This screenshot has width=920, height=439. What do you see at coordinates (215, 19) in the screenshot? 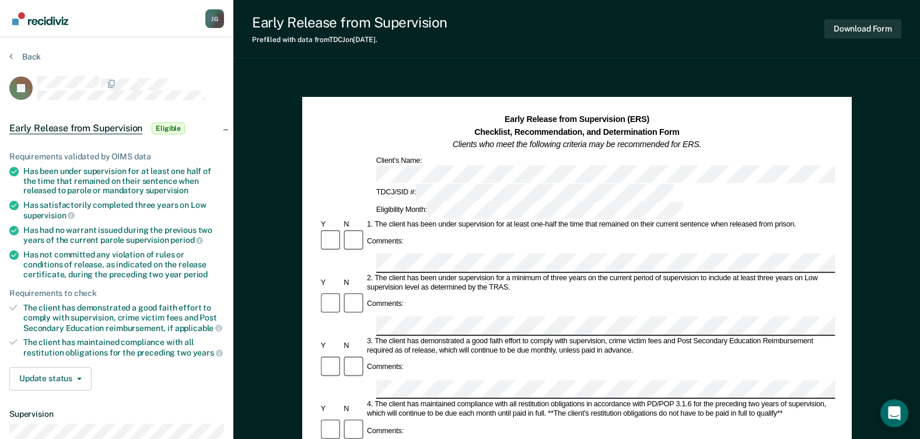
I see `button: Profile dropdown button` at bounding box center [215, 19].